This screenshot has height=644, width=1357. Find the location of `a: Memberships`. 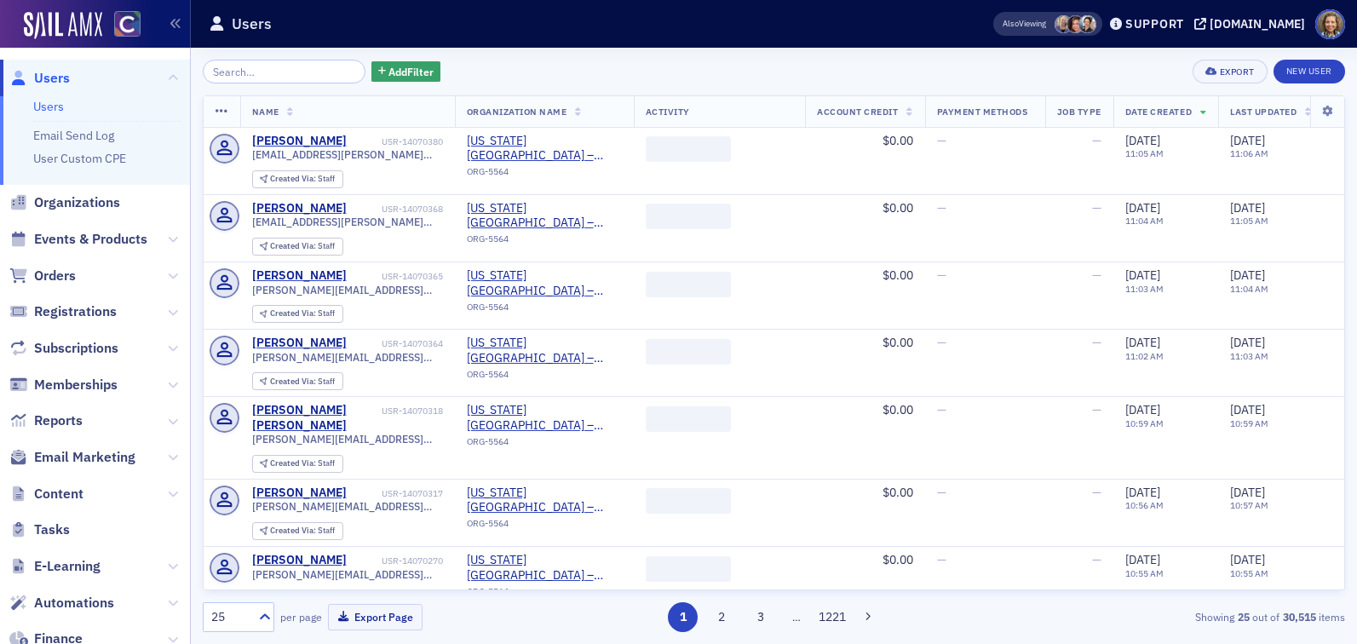

a: Memberships is located at coordinates (63, 385).